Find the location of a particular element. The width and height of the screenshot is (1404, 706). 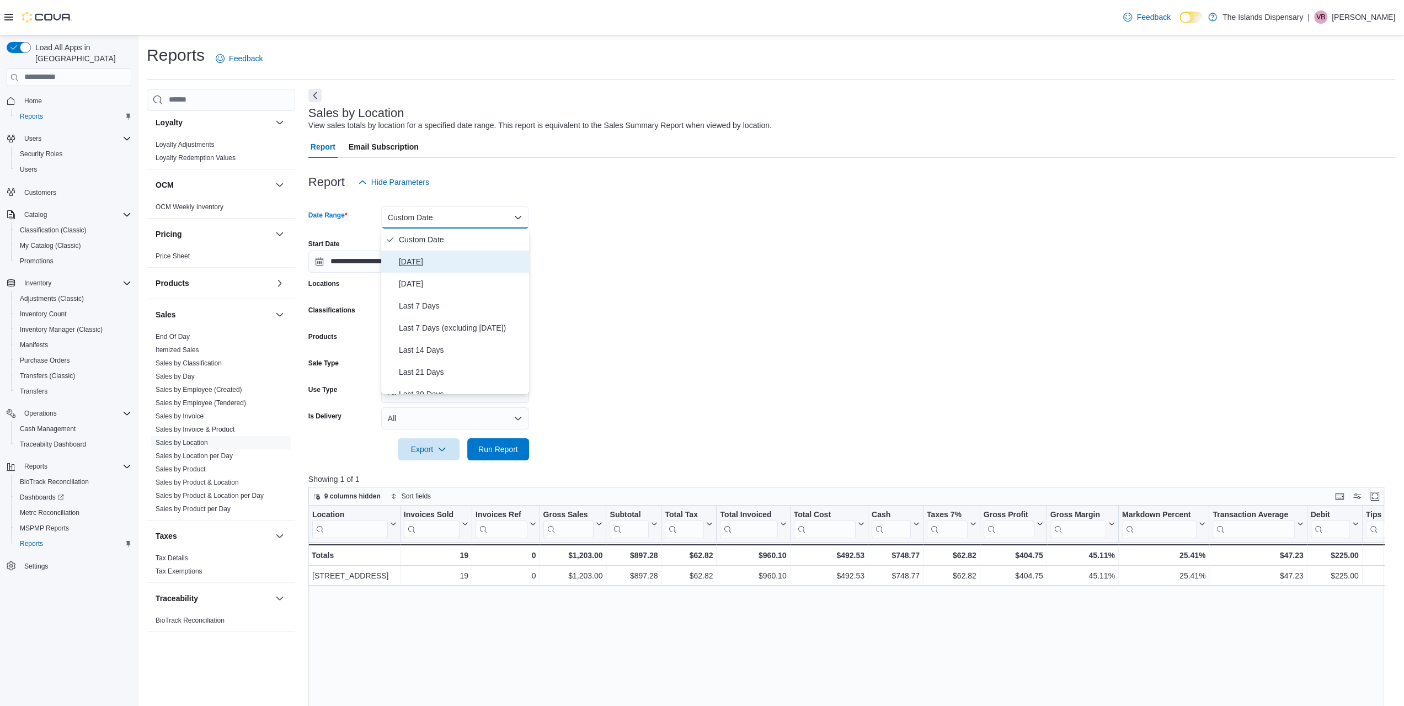

a: Sales by Employee (Created) is located at coordinates (199, 389).